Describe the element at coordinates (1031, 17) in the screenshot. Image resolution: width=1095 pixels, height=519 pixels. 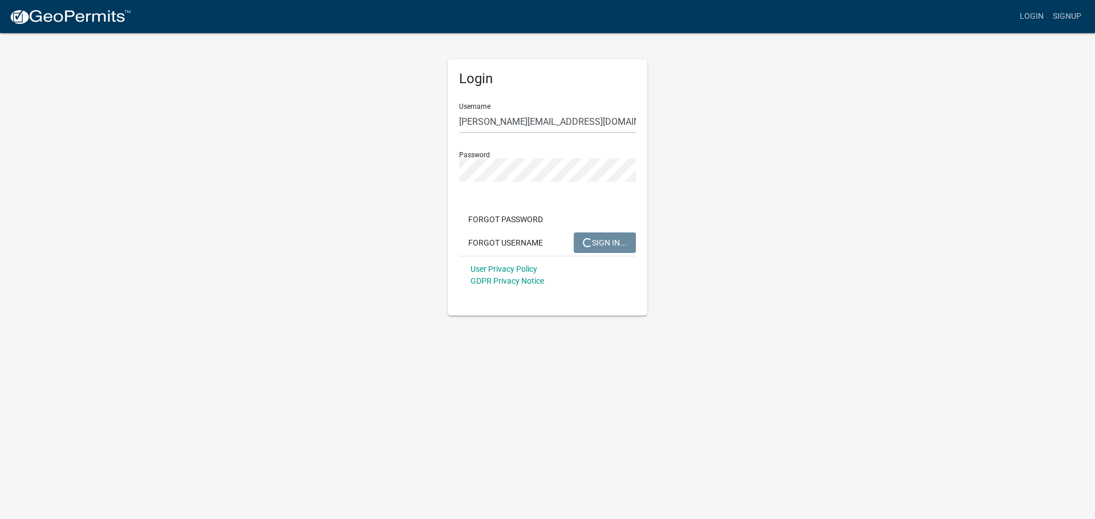
I see `a: Login` at that location.